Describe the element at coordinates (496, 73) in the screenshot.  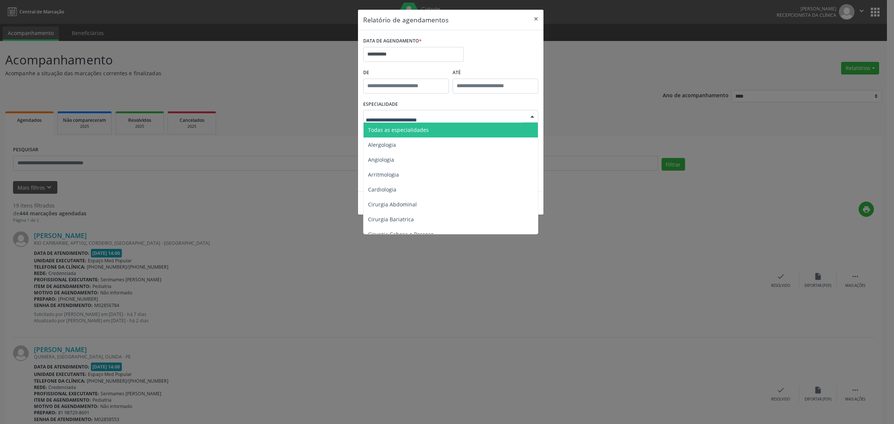
I see `label: ATÉ` at that location.